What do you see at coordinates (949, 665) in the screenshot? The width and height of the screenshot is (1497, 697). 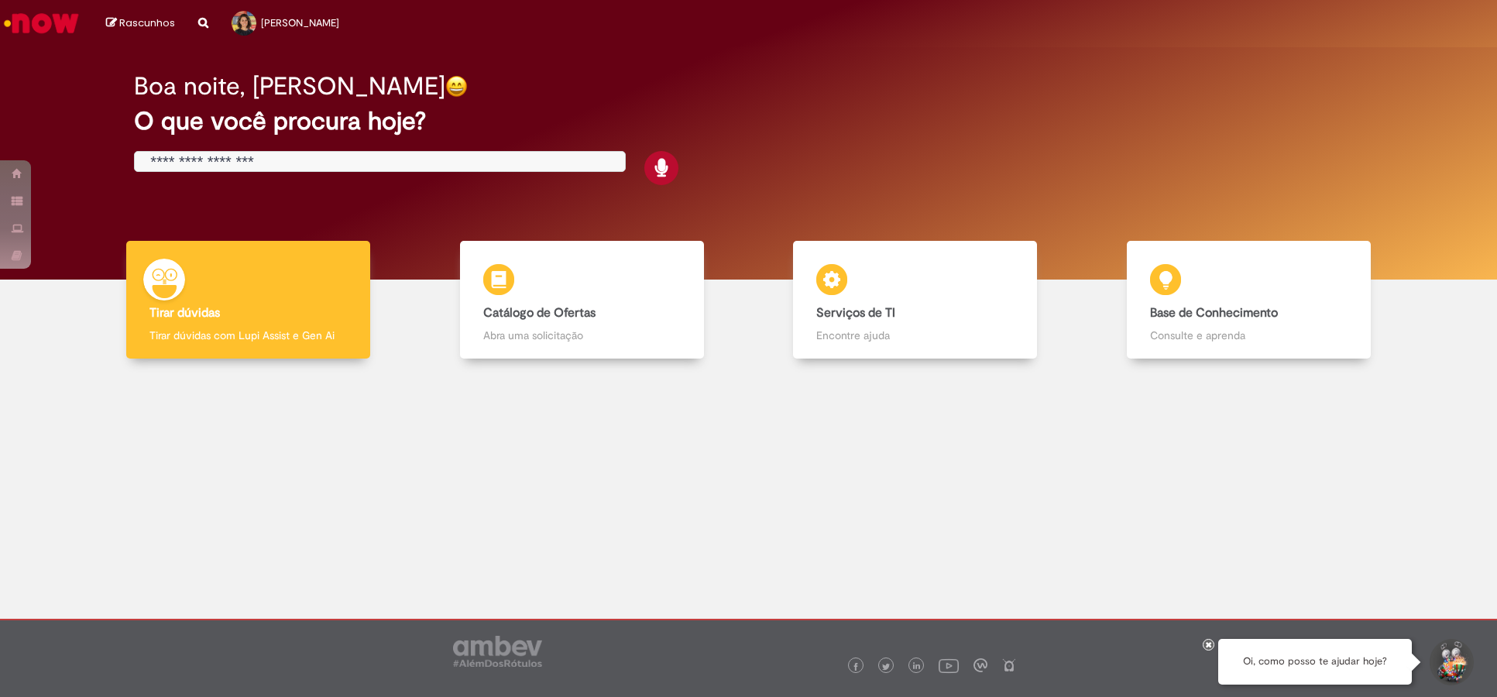 I see `img: logo_footer_youtube.png` at bounding box center [949, 665].